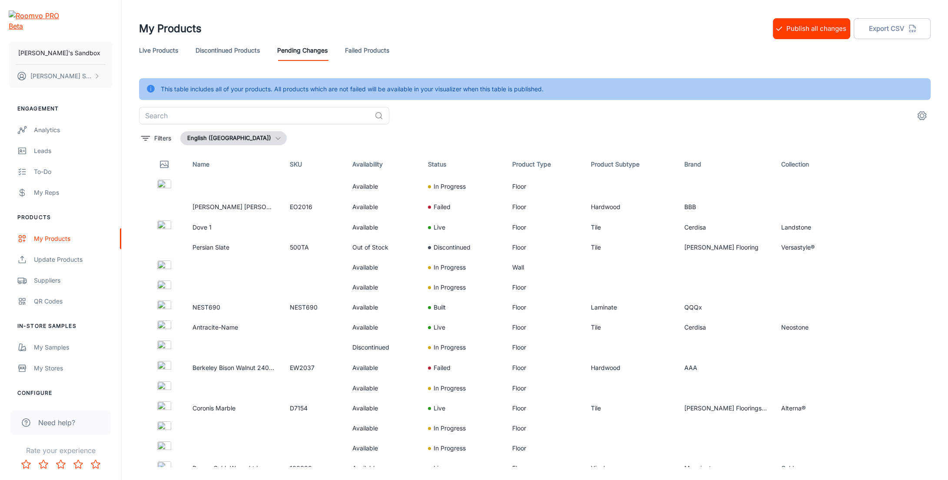 The height and width of the screenshot is (480, 948). What do you see at coordinates (809, 247) in the screenshot?
I see `td: Versastyle®` at bounding box center [809, 247].